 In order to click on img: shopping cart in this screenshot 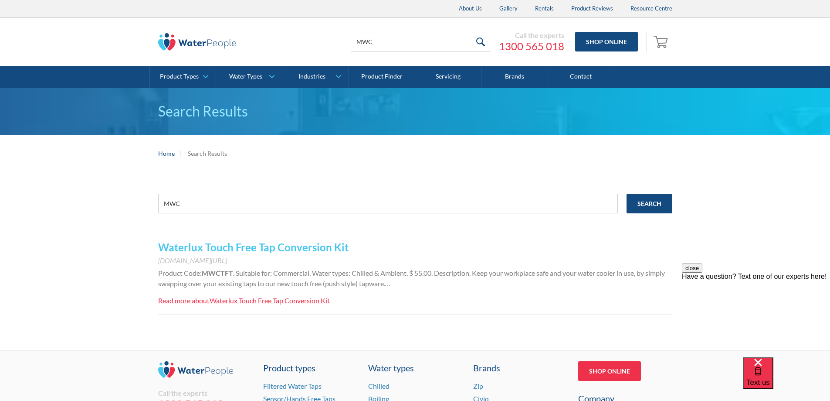, I will do `click(662, 41)`.